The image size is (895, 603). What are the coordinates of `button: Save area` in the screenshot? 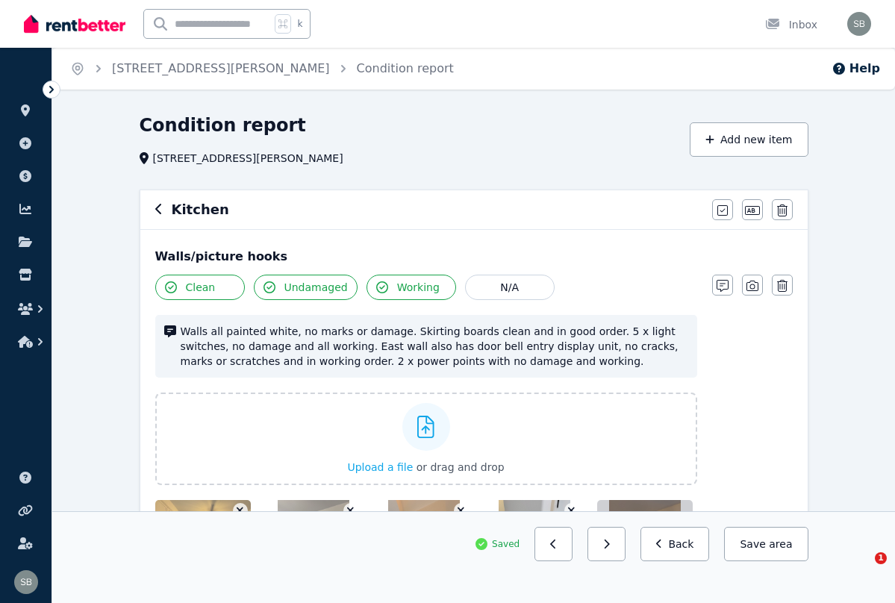 It's located at (766, 544).